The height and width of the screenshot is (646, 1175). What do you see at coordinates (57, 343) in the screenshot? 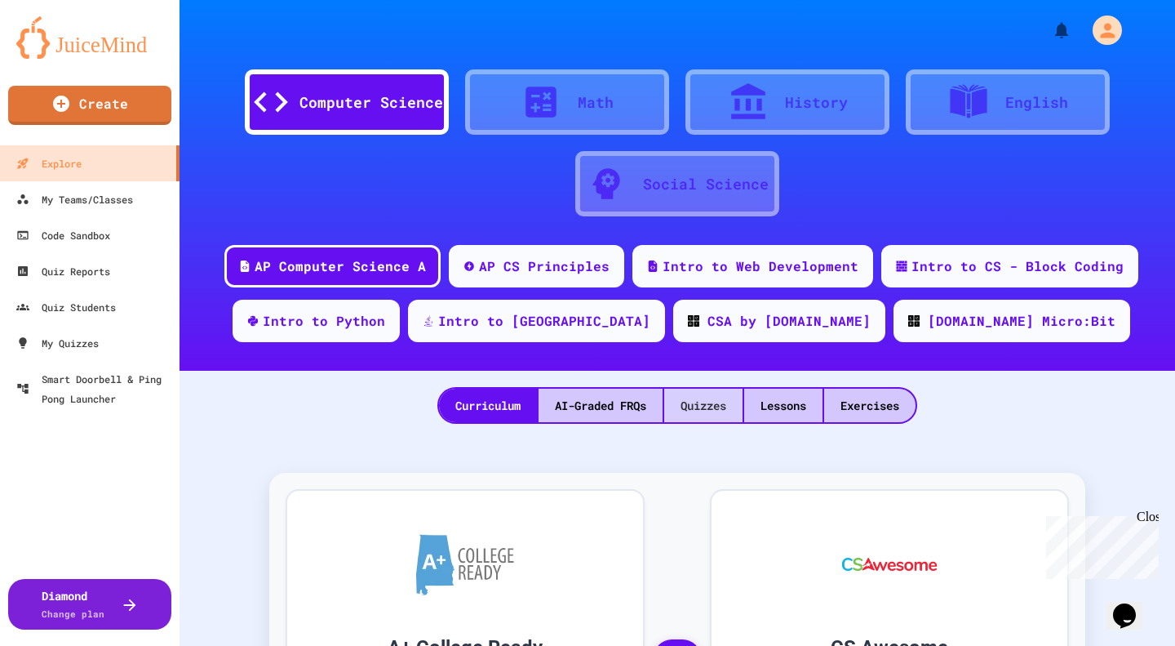
I see `div: My Quizzes` at bounding box center [57, 343].